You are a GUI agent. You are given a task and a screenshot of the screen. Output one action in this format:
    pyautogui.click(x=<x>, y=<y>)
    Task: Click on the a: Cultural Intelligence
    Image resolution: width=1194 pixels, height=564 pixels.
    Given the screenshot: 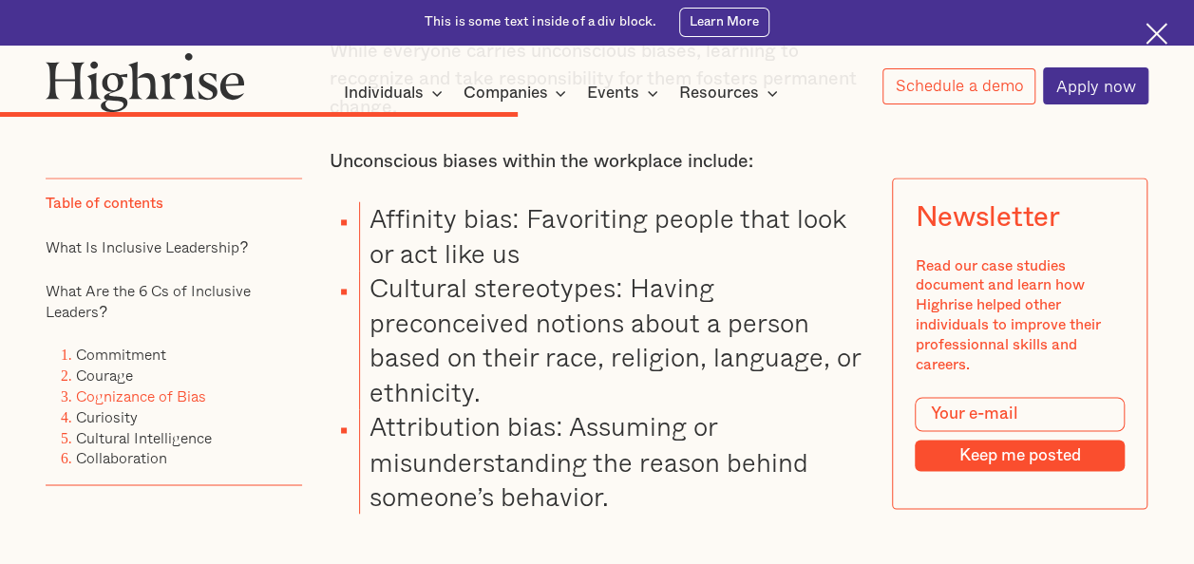 What is the action you would take?
    pyautogui.click(x=143, y=438)
    